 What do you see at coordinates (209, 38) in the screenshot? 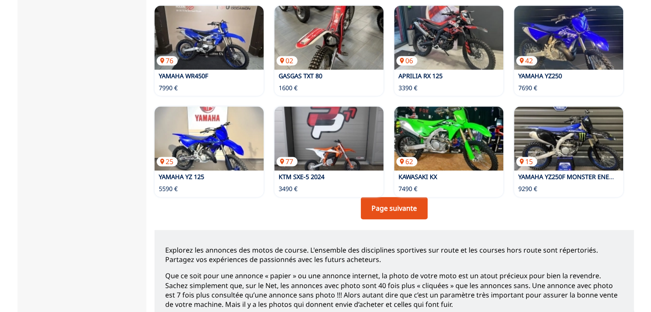
I see `img: YAMAHA WR450F` at bounding box center [209, 38].